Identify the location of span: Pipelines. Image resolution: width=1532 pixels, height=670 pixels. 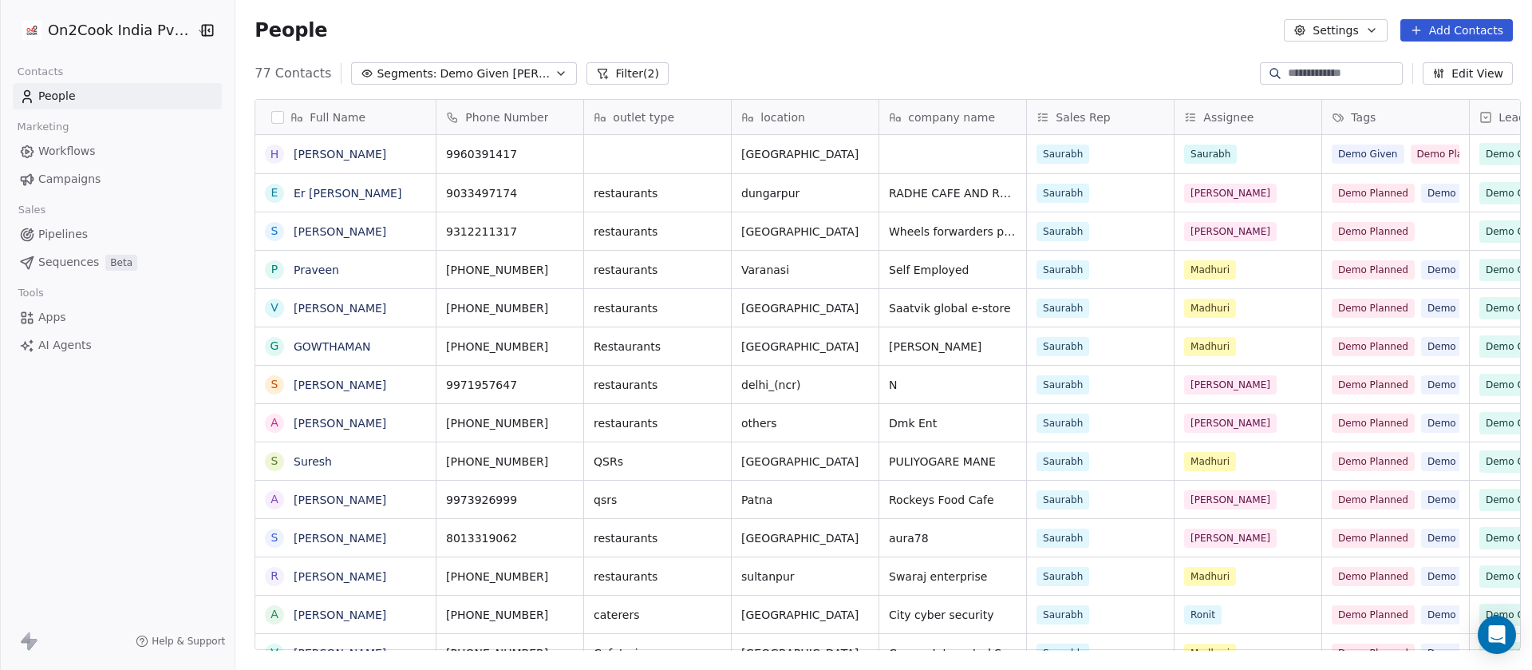
(63, 234).